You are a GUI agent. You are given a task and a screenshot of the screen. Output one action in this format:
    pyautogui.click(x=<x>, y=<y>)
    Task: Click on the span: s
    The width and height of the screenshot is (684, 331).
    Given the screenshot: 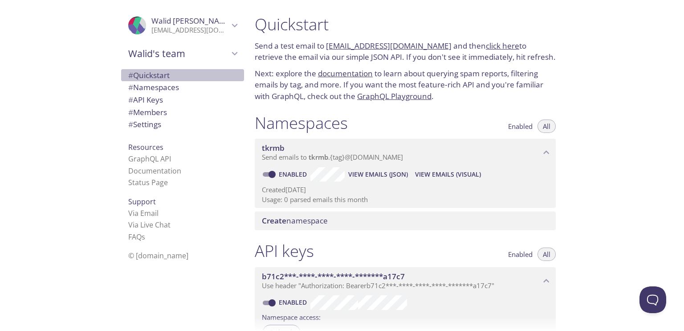 What is the action you would take?
    pyautogui.click(x=143, y=237)
    